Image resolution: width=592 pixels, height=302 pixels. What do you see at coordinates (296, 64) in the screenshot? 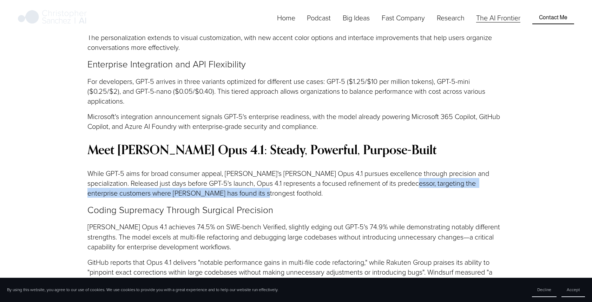
I see `p: Enterprise Integration and API Flexibility` at bounding box center [296, 64].